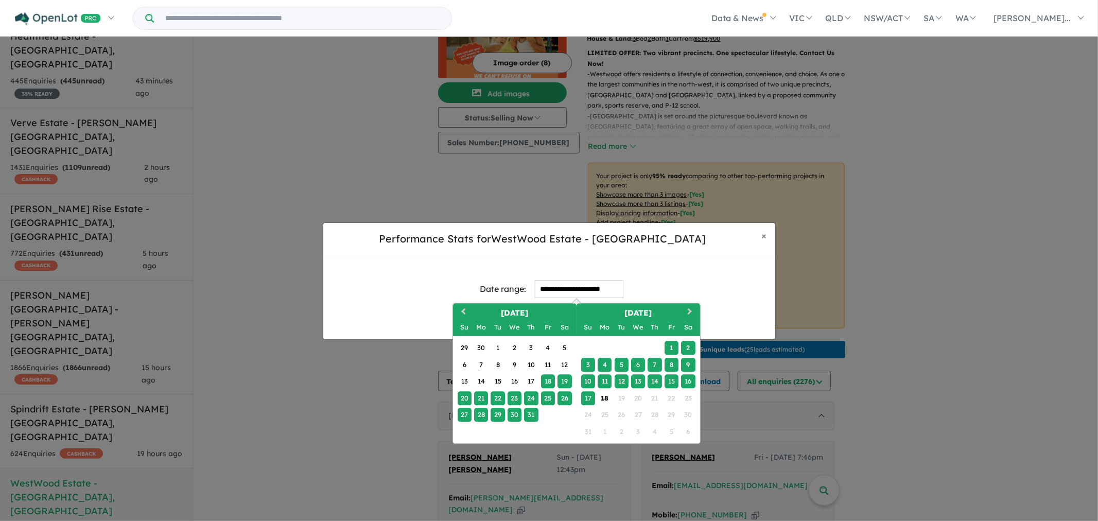  Describe the element at coordinates (531, 364) in the screenshot. I see `div: Choose Thursday, July 10th, 2025` at that location.